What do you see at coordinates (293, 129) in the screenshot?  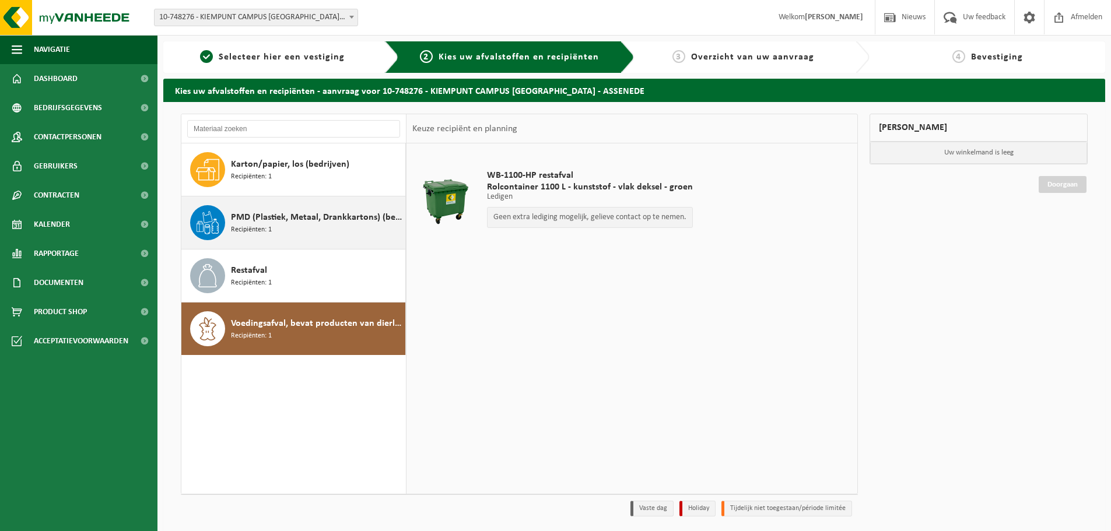 I see `input: Materiaal zoeken` at bounding box center [293, 129].